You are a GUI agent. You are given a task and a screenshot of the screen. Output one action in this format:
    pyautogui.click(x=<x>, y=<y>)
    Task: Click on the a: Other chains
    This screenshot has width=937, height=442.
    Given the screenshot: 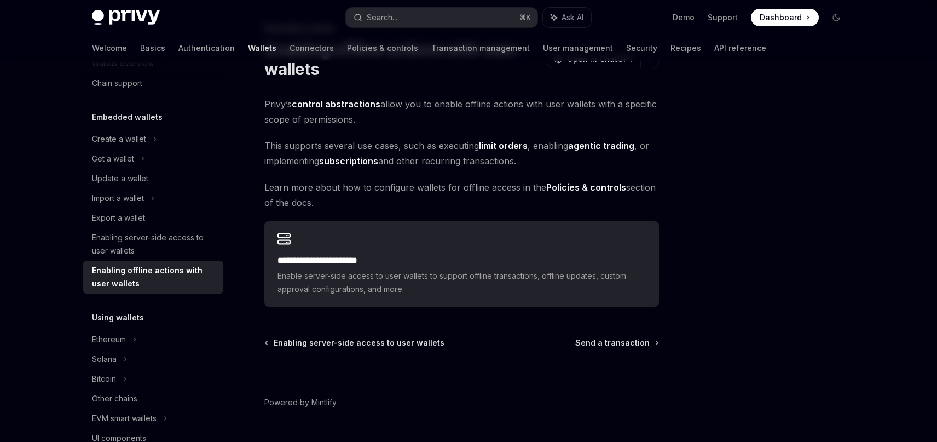 What is the action you would take?
    pyautogui.click(x=153, y=398)
    